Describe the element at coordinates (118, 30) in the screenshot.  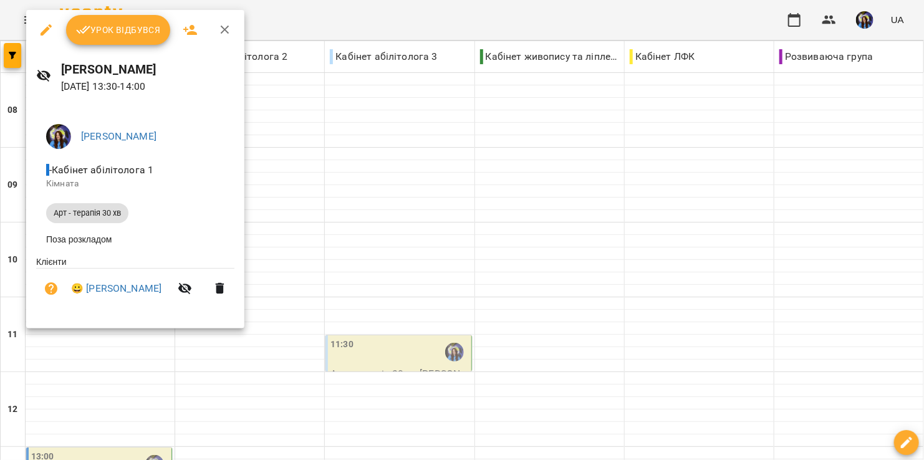
I see `button: Урок відбувся` at that location.